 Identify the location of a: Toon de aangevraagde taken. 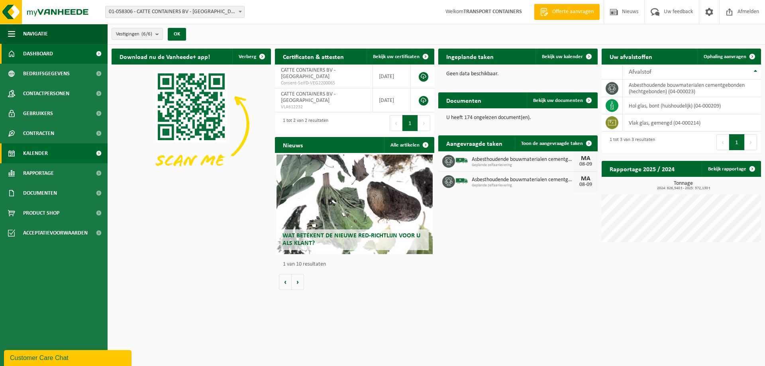
(556, 143).